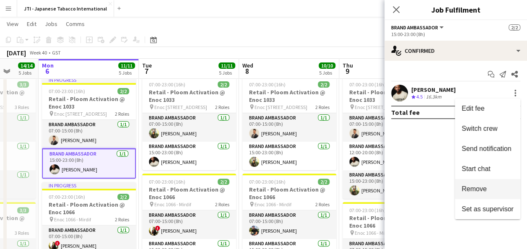 This screenshot has width=527, height=249. Describe the element at coordinates (475, 189) in the screenshot. I see `span: Remove` at that location.